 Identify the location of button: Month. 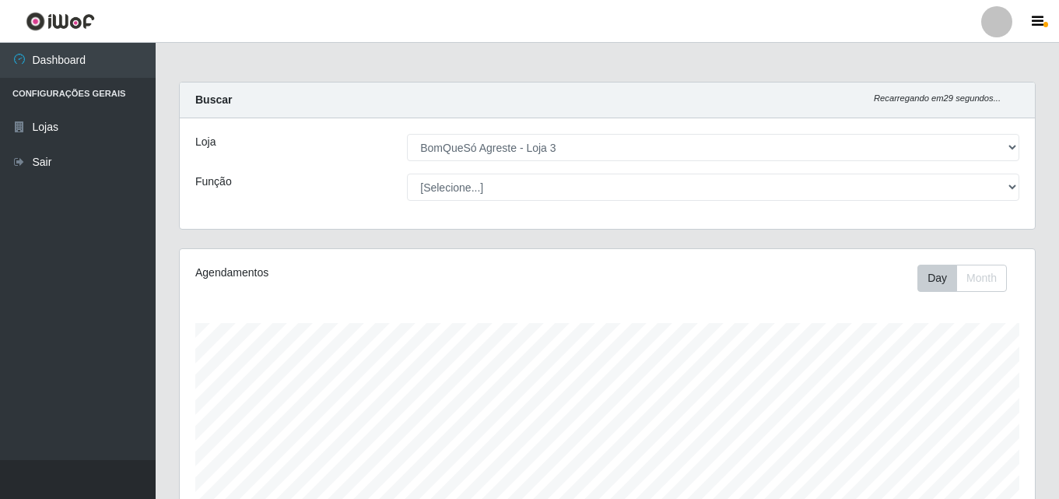
(981, 278).